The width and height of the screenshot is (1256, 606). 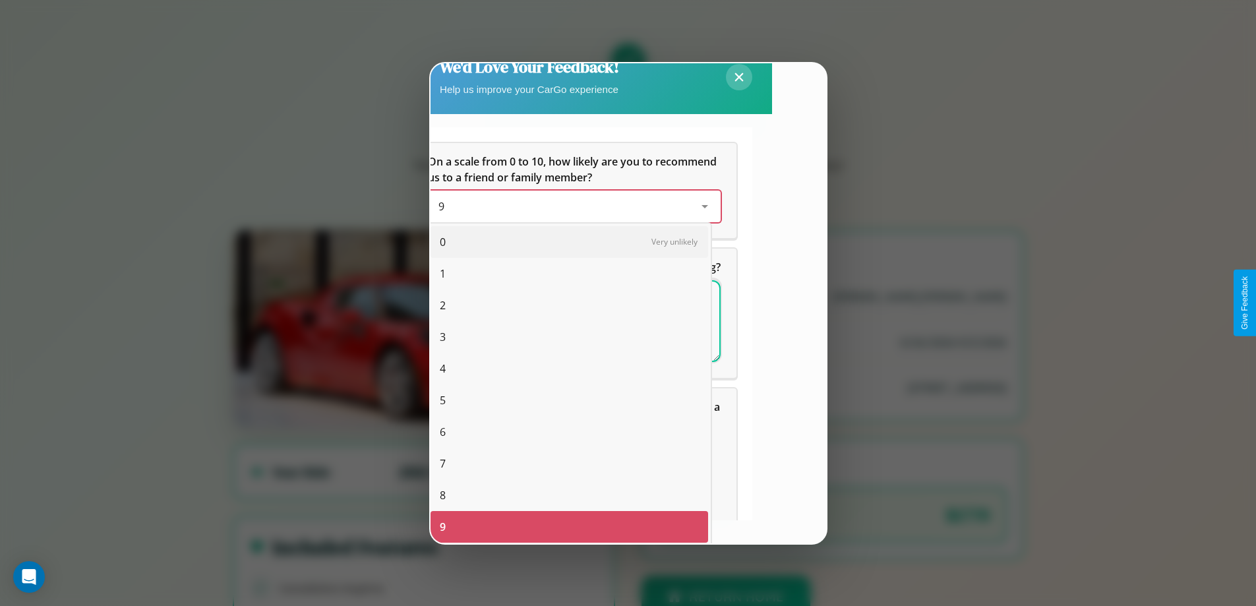 I want to click on div: 5, so click(x=569, y=400).